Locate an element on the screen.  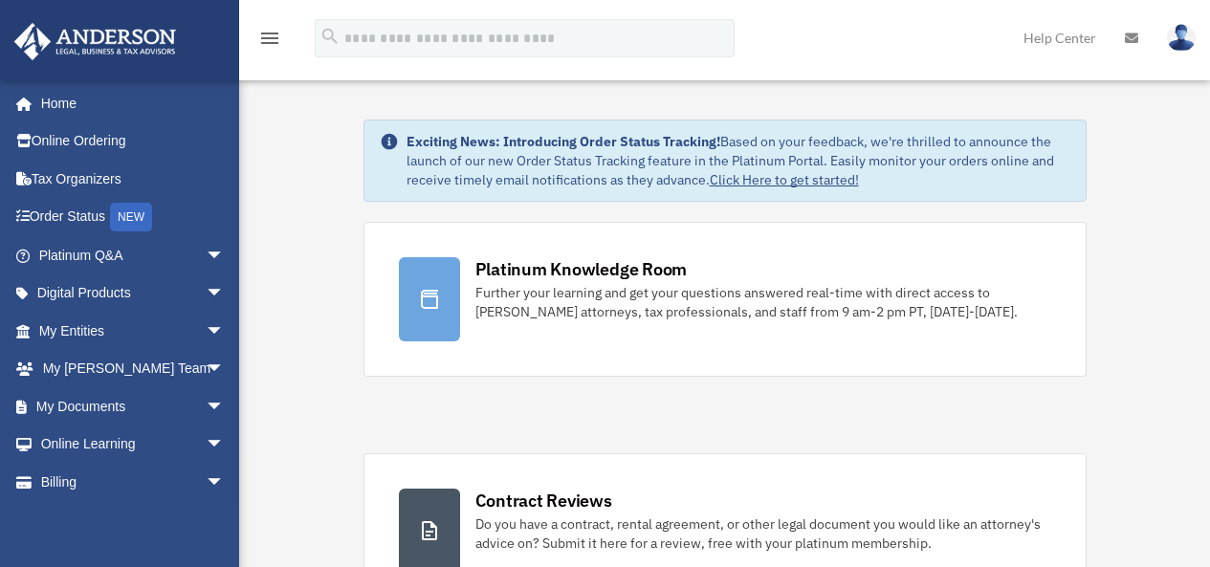
div: Further your learning and get your questions answered real-time with direct access to [PERSON_NAM... is located at coordinates (763, 302).